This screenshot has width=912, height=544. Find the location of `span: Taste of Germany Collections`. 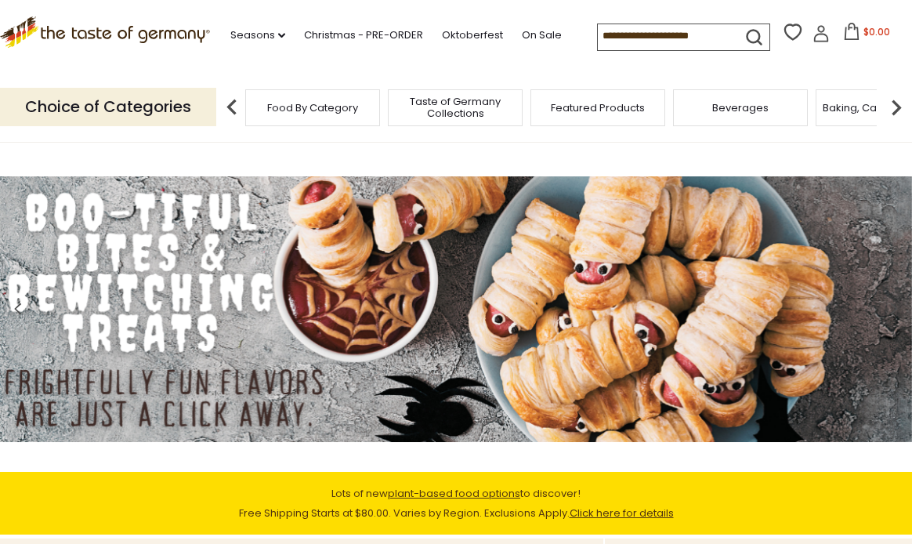

span: Taste of Germany Collections is located at coordinates (455, 107).